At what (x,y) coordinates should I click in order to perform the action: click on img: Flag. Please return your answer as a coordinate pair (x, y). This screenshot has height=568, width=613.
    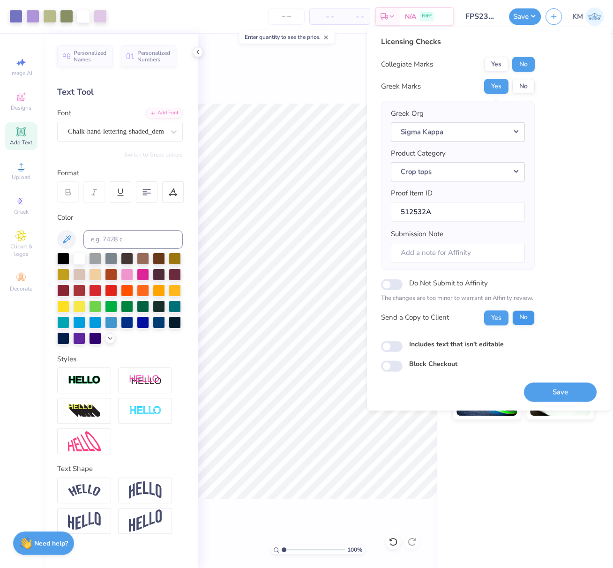
    Looking at the image, I should click on (84, 521).